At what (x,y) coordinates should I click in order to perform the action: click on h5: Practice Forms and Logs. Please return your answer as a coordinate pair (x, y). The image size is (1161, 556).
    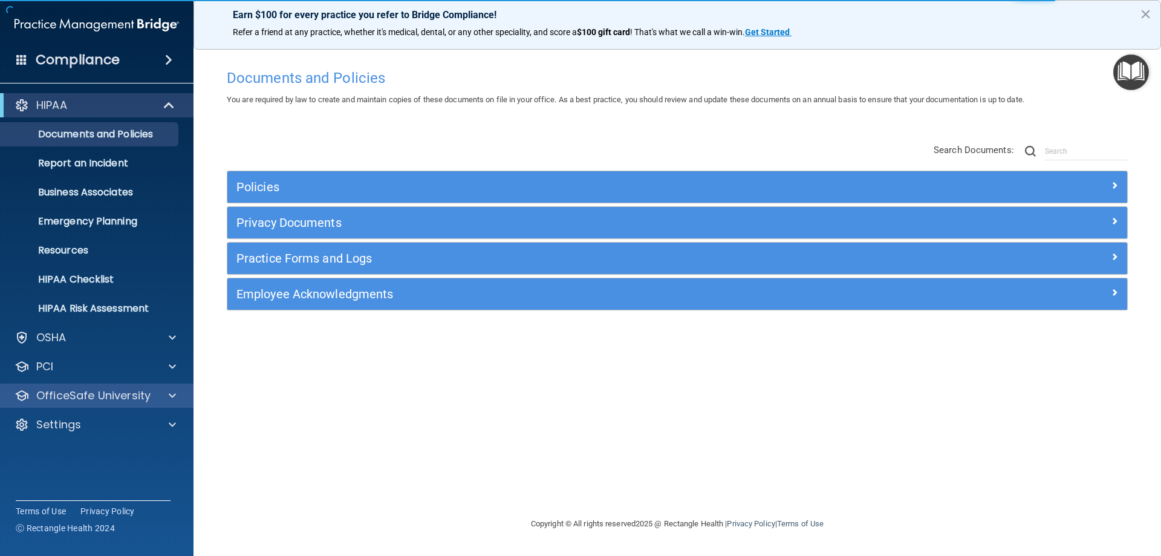
    Looking at the image, I should click on (565, 258).